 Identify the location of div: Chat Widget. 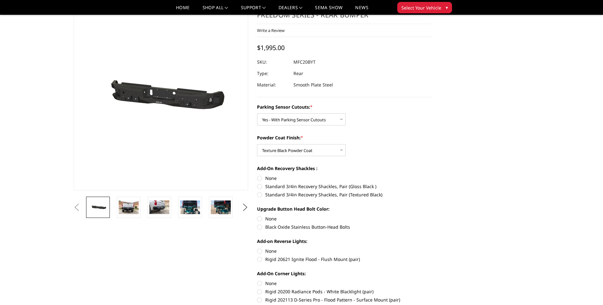
(588, 290).